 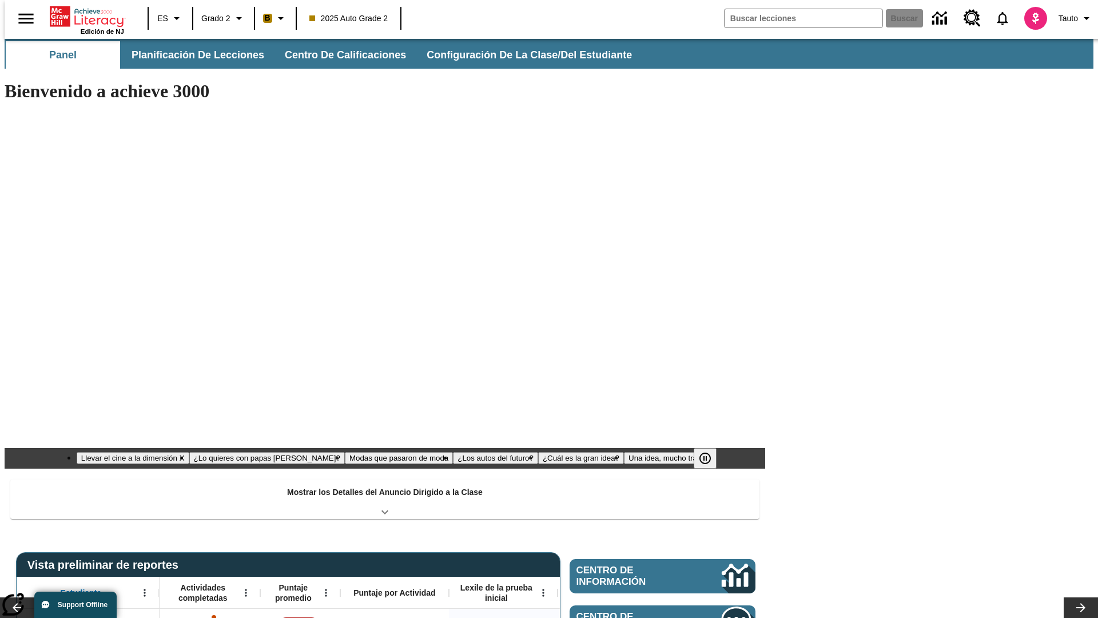 I want to click on span: Centro de información, so click(x=630, y=576).